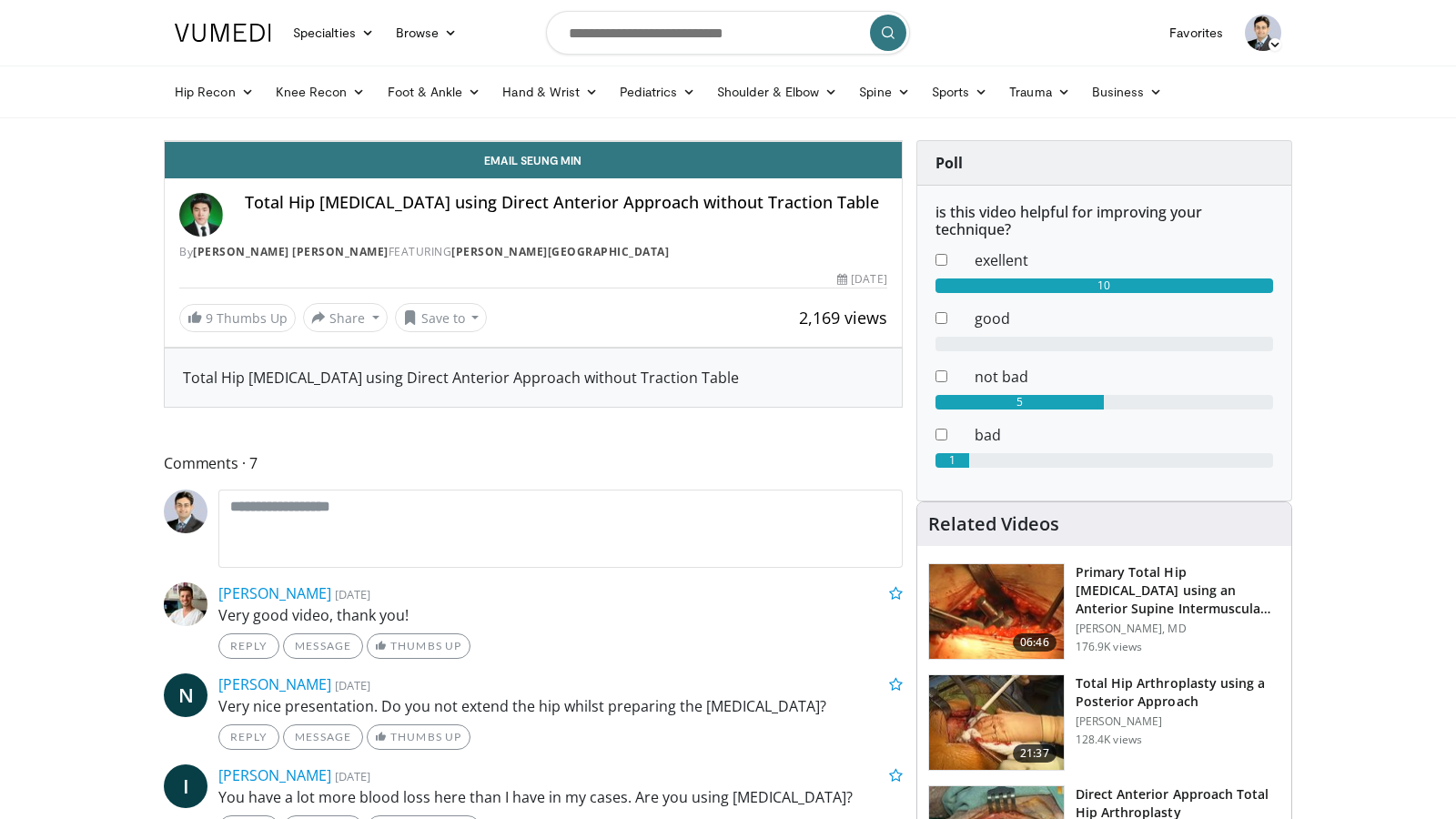  Describe the element at coordinates (321, 92) in the screenshot. I see `a: Knee Recon` at that location.